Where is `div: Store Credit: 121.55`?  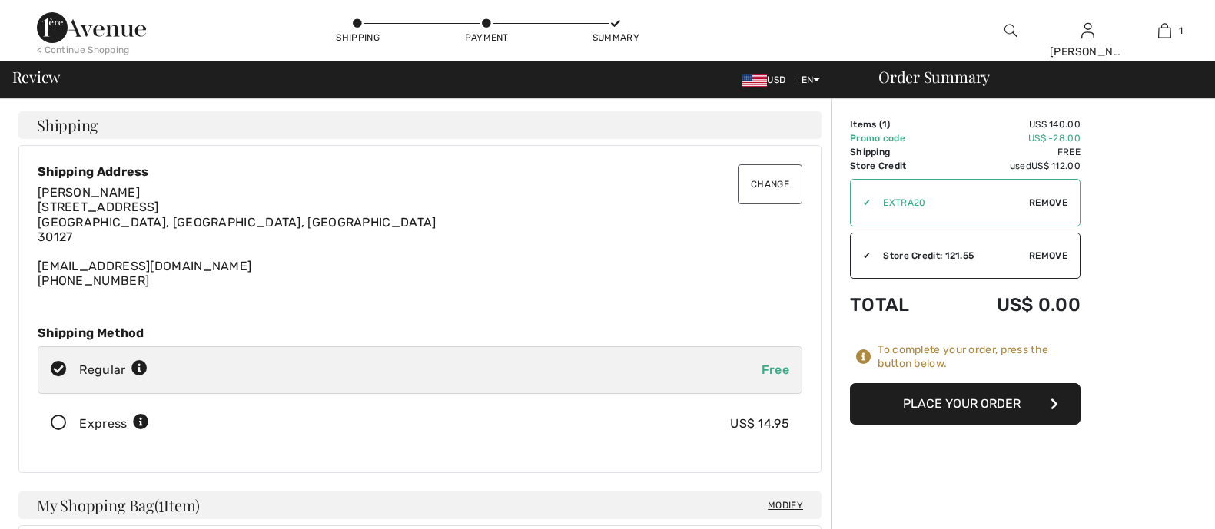 div: Store Credit: 121.55 is located at coordinates (950, 256).